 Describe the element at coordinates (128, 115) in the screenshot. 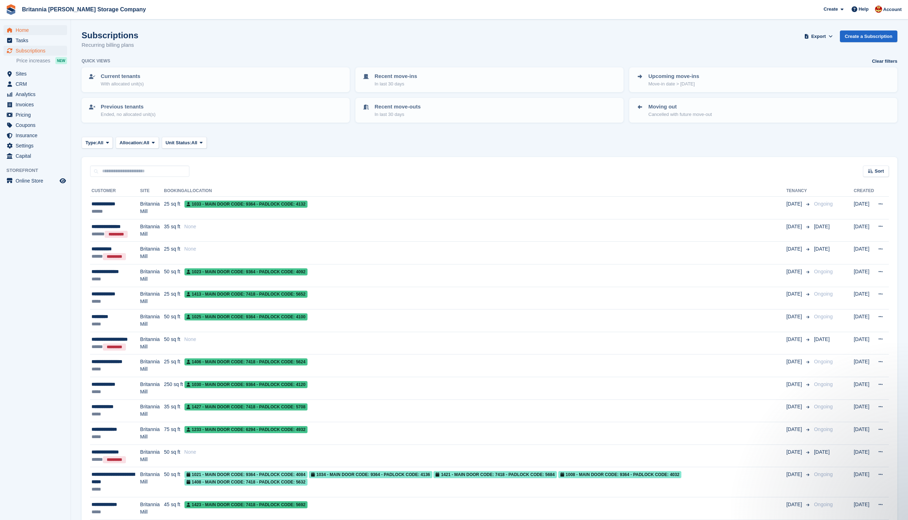

I see `p: Ended, no allocated unit(s)` at that location.